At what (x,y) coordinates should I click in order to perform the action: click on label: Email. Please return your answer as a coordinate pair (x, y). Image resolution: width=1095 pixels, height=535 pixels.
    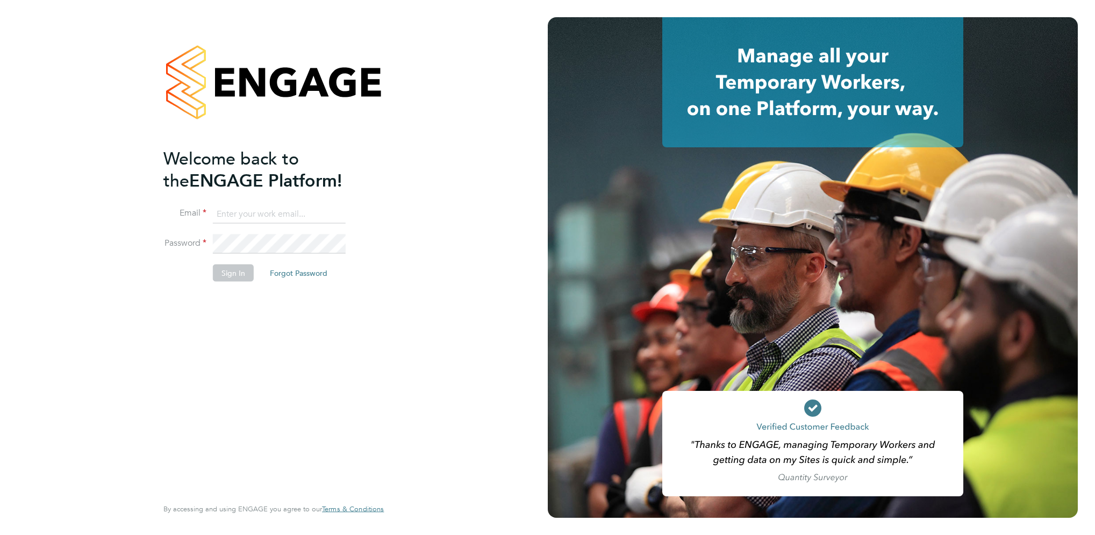
    Looking at the image, I should click on (185, 213).